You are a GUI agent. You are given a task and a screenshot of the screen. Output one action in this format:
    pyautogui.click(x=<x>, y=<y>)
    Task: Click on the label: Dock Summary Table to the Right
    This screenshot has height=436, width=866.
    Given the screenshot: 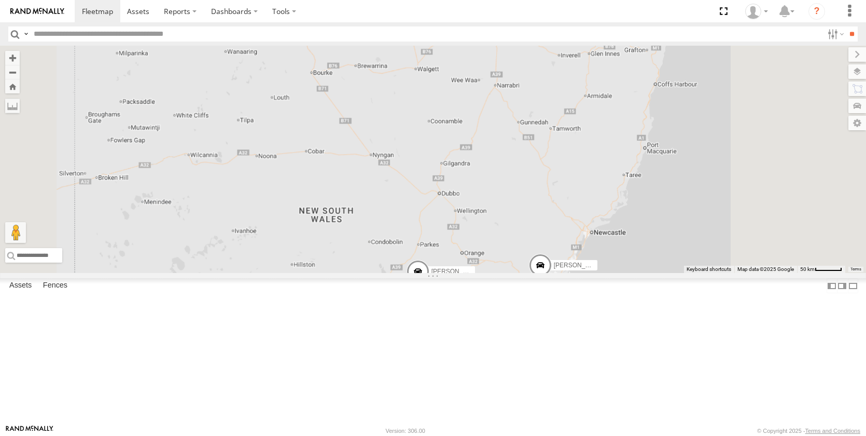 What is the action you would take?
    pyautogui.click(x=843, y=285)
    